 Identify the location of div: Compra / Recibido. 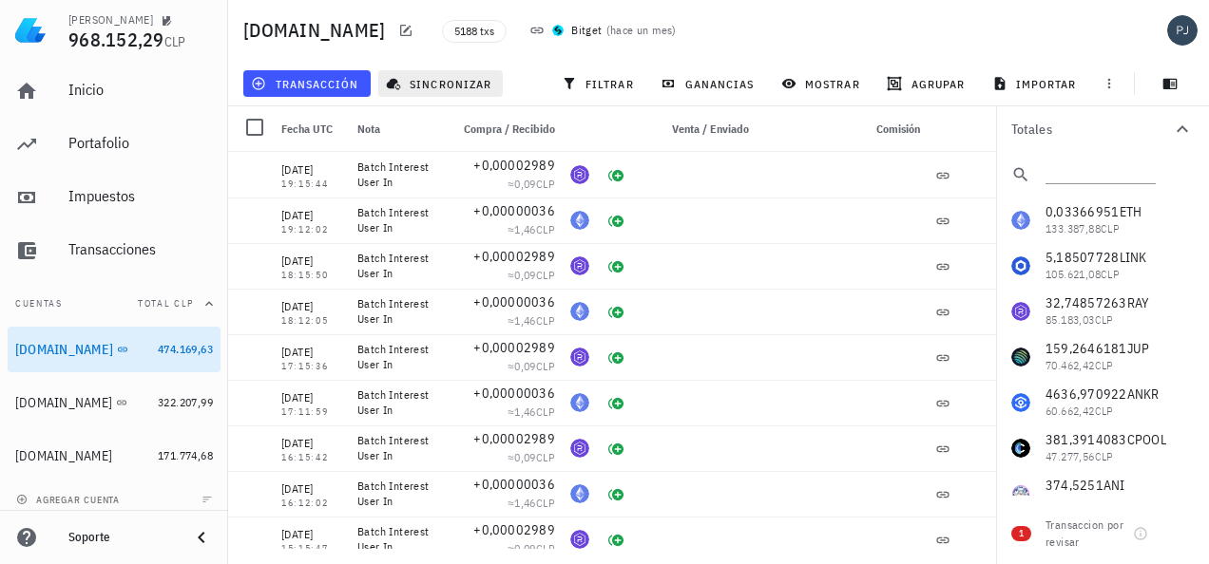
(502, 129).